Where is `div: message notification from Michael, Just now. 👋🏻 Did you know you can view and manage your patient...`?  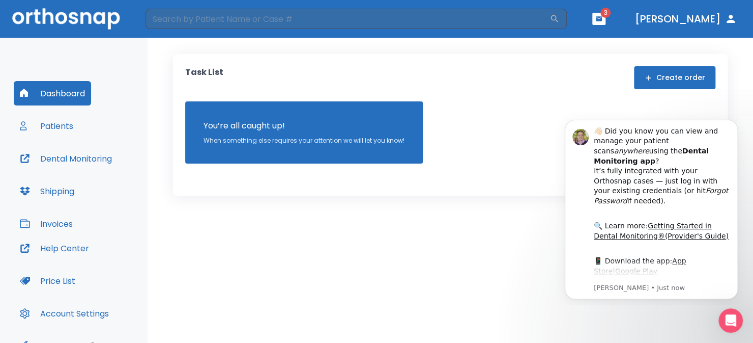
div: message notification from Michael, Just now. 👋🏻 Did you know you can view and manage your patient... is located at coordinates (102, 99).